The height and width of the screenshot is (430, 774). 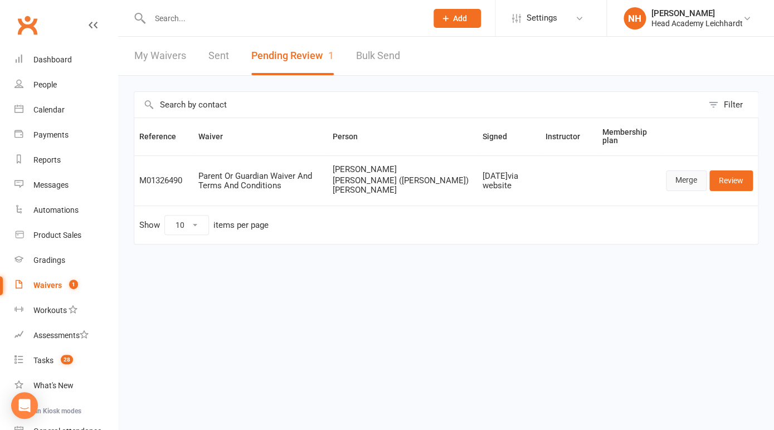 I want to click on div: Reports, so click(x=47, y=160).